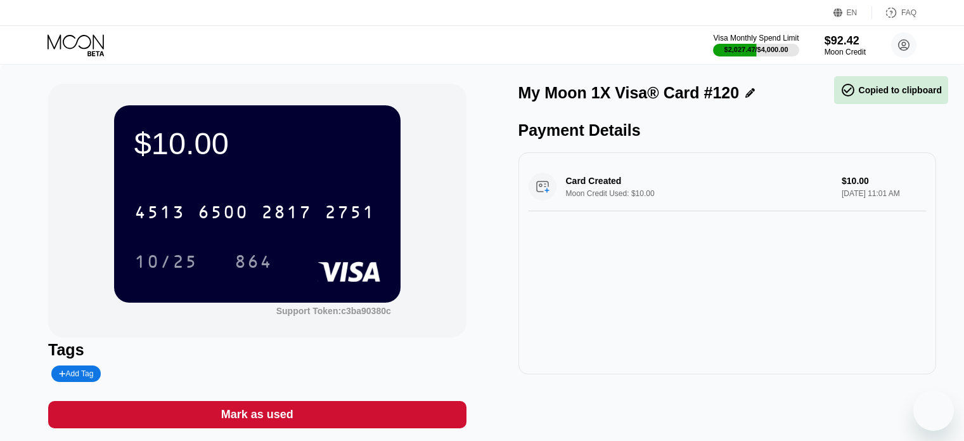 The width and height of the screenshot is (964, 441). Describe the element at coordinates (756, 38) in the screenshot. I see `div: Visa Monthly Spend Limit` at that location.